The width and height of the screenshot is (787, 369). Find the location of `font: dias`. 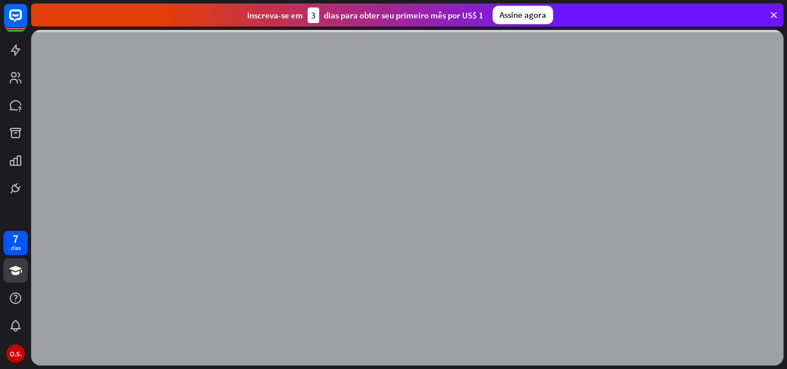

font: dias is located at coordinates (16, 248).